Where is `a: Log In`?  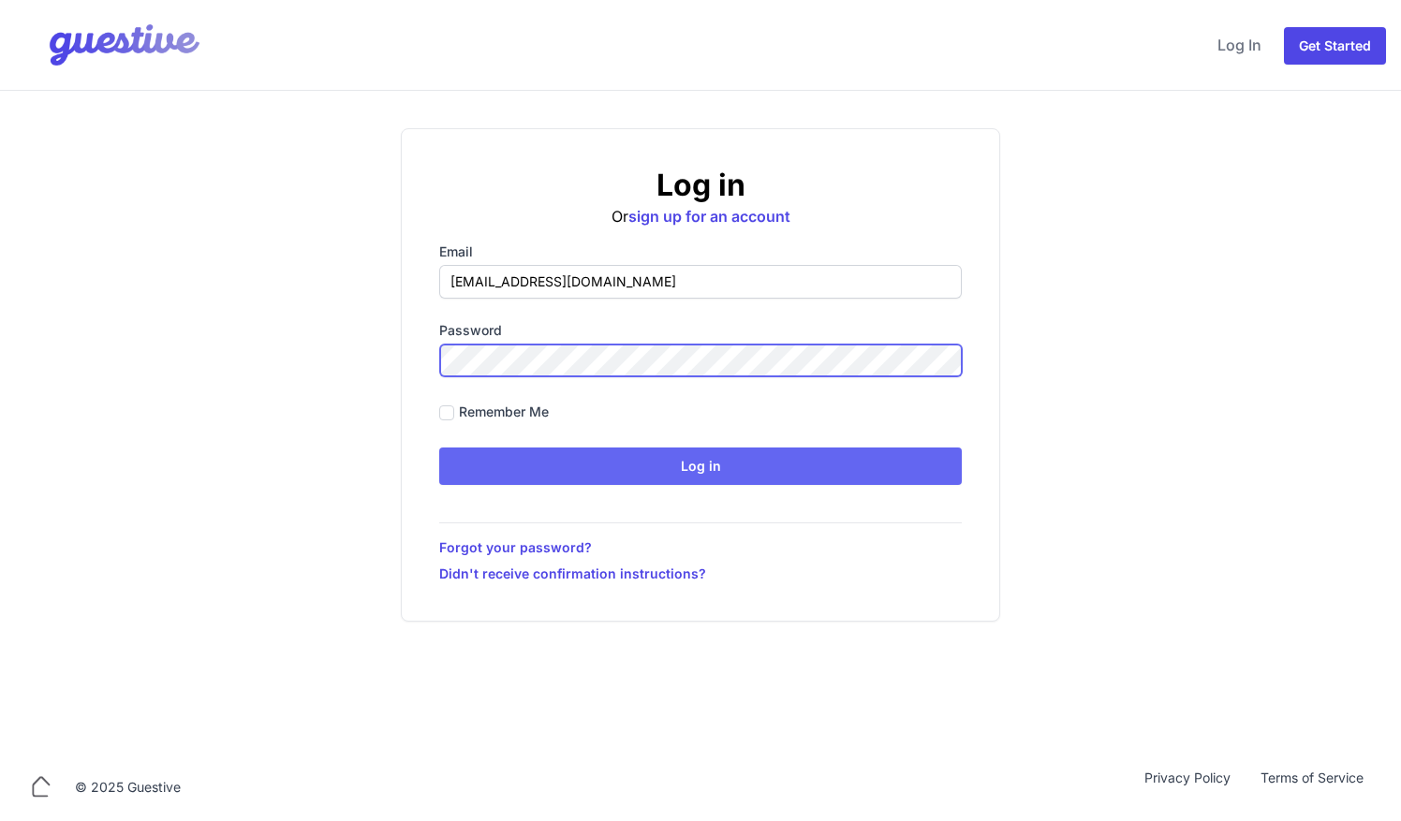
a: Log In is located at coordinates (1239, 45).